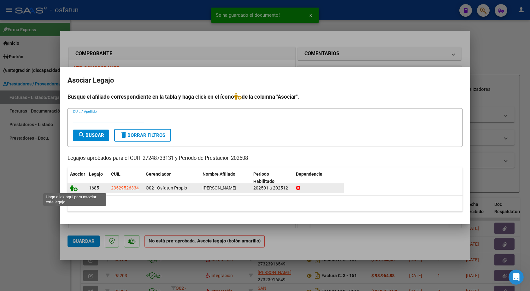 The image size is (530, 291). Describe the element at coordinates (172, 178) in the screenshot. I see `datatable-header-cell: Gerenciador` at that location.